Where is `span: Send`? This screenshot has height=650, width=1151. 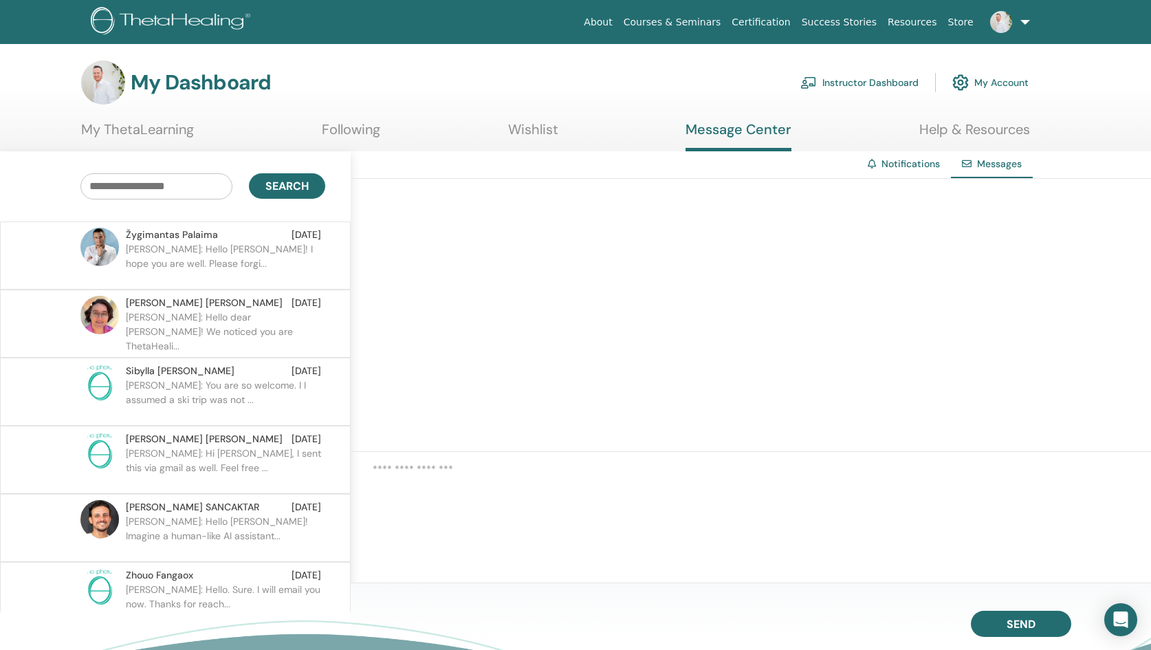 span: Send is located at coordinates (1021, 623).